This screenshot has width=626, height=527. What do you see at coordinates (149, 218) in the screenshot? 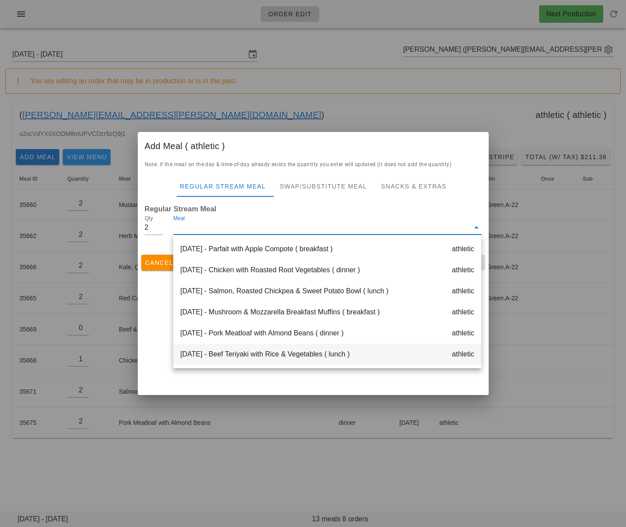
I see `label: Qty` at bounding box center [149, 218].